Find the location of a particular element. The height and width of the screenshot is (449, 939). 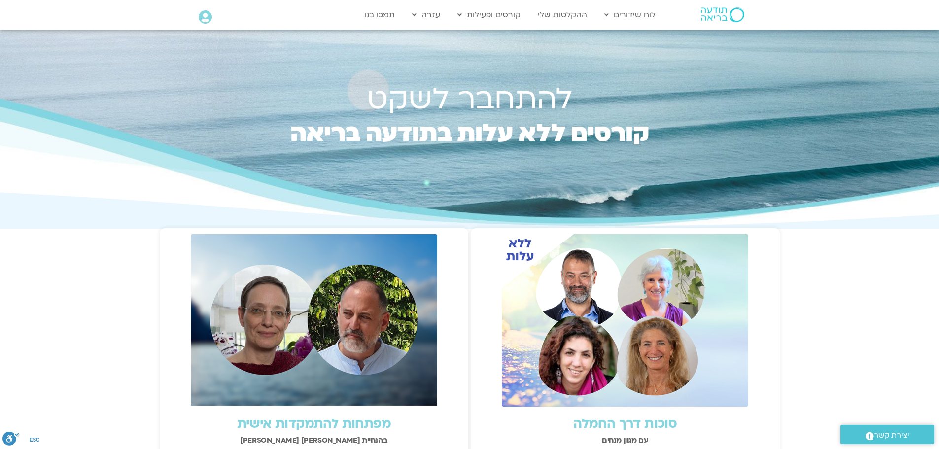

a: ההקלטות שלי is located at coordinates (562, 15).